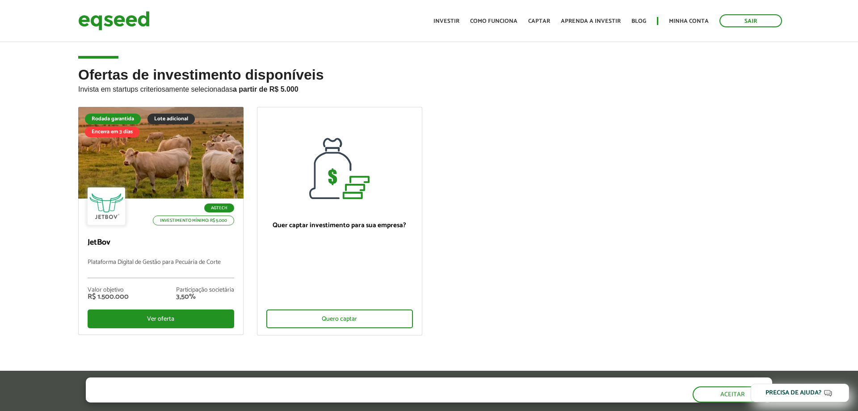  I want to click on div: Encerra em 3 dias, so click(112, 132).